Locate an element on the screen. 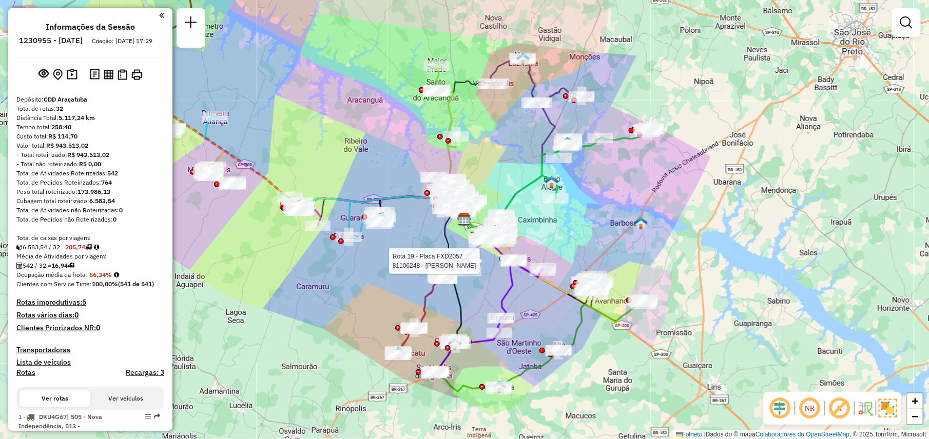 The image size is (929, 439). strong: 66,34% is located at coordinates (101, 275).